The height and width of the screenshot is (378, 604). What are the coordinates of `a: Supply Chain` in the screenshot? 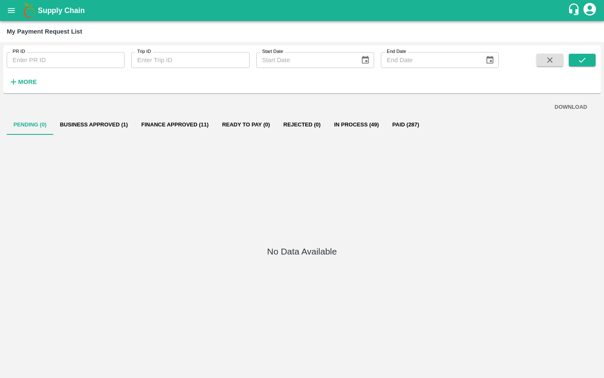 It's located at (303, 10).